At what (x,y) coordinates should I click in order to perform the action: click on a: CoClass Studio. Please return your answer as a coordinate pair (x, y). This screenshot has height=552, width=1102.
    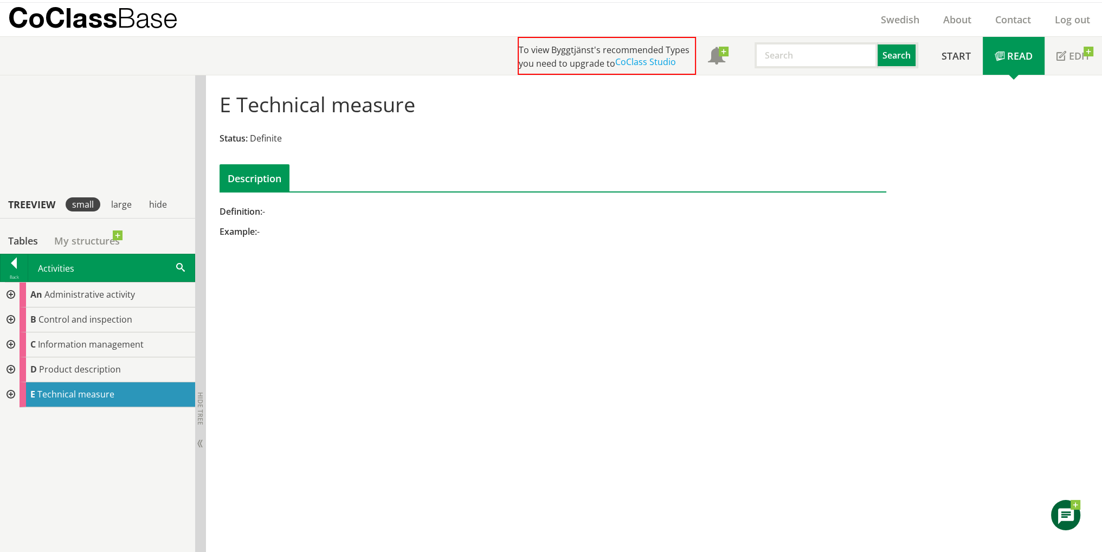
    Looking at the image, I should click on (646, 62).